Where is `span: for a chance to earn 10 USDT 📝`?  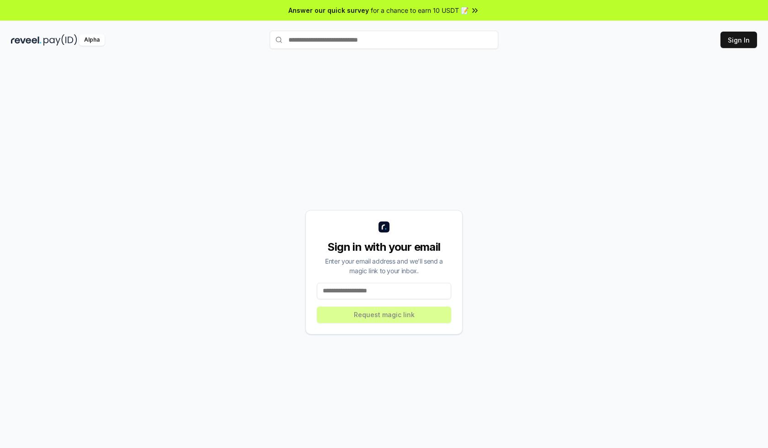 span: for a chance to earn 10 USDT 📝 is located at coordinates (420, 10).